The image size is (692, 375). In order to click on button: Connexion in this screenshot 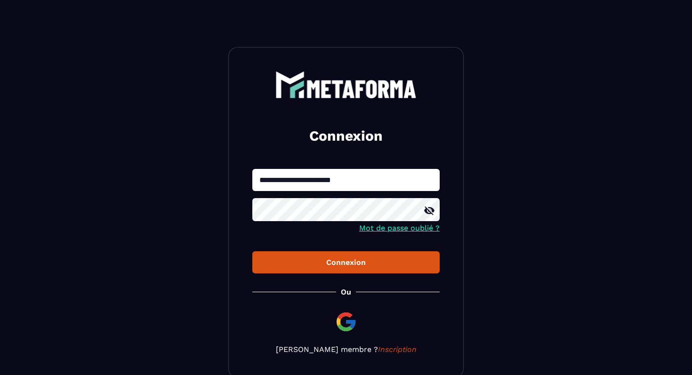, I will do `click(346, 262)`.